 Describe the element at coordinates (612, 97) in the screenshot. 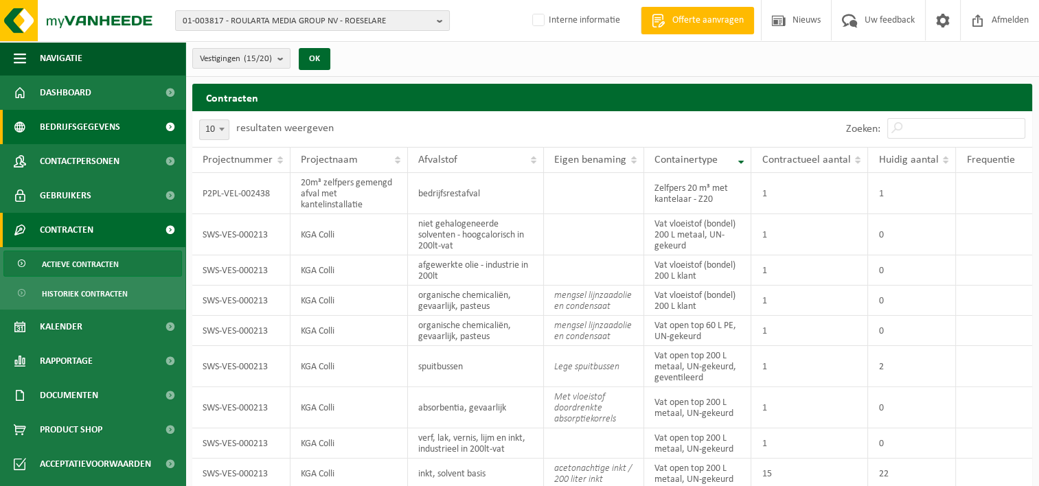

I see `h2: Contracten` at that location.